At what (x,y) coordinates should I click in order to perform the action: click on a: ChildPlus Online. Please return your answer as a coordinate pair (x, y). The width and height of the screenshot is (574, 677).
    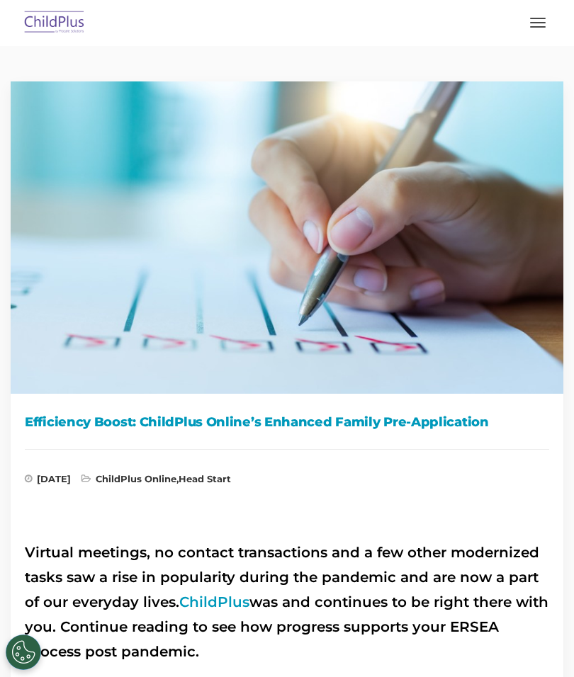
    Looking at the image, I should click on (136, 479).